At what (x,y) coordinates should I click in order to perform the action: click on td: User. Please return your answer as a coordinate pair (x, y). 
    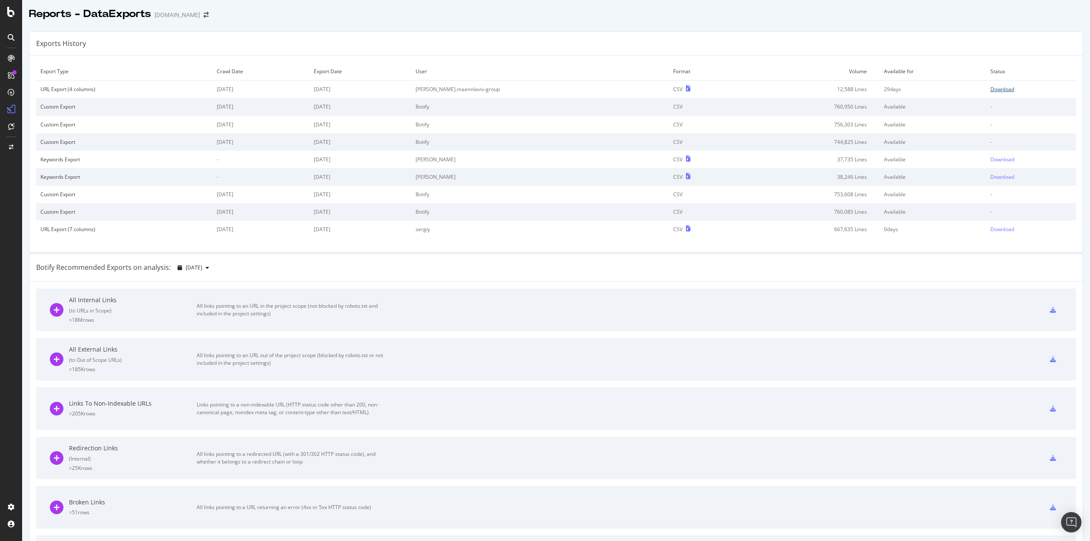
    Looking at the image, I should click on (540, 72).